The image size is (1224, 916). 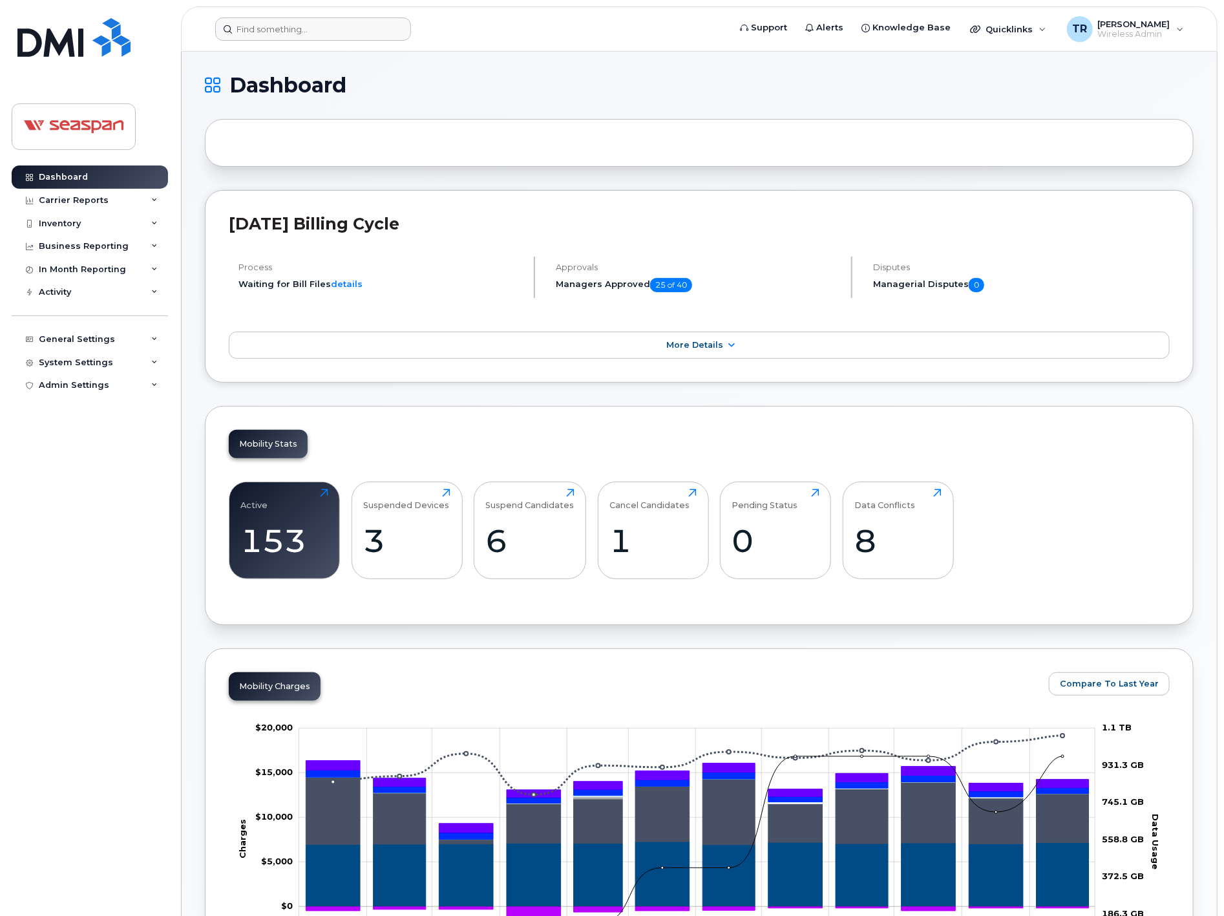 I want to click on li: Waiting for Bill Files, so click(x=381, y=284).